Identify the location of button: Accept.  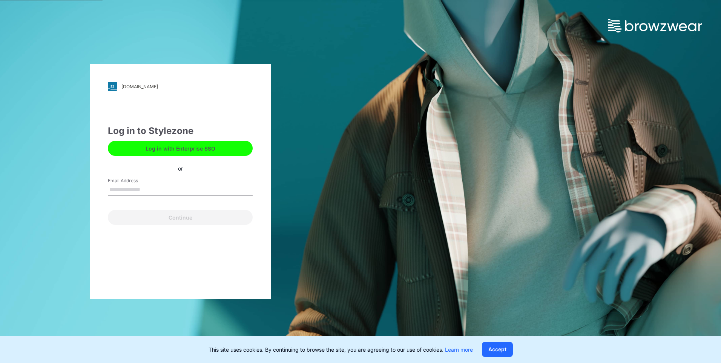
(498, 349).